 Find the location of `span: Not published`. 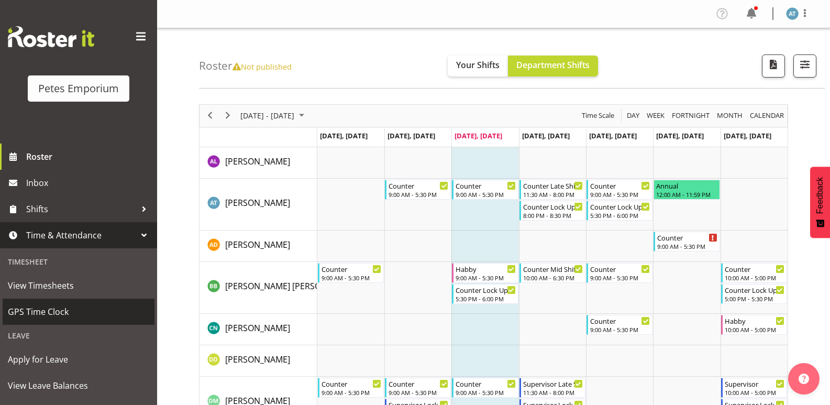

span: Not published is located at coordinates (262, 67).